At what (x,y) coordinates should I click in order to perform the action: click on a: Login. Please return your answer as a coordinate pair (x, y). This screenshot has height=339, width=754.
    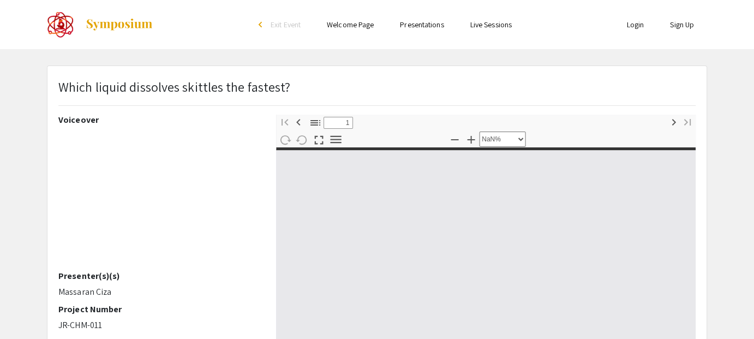
    Looking at the image, I should click on (636, 25).